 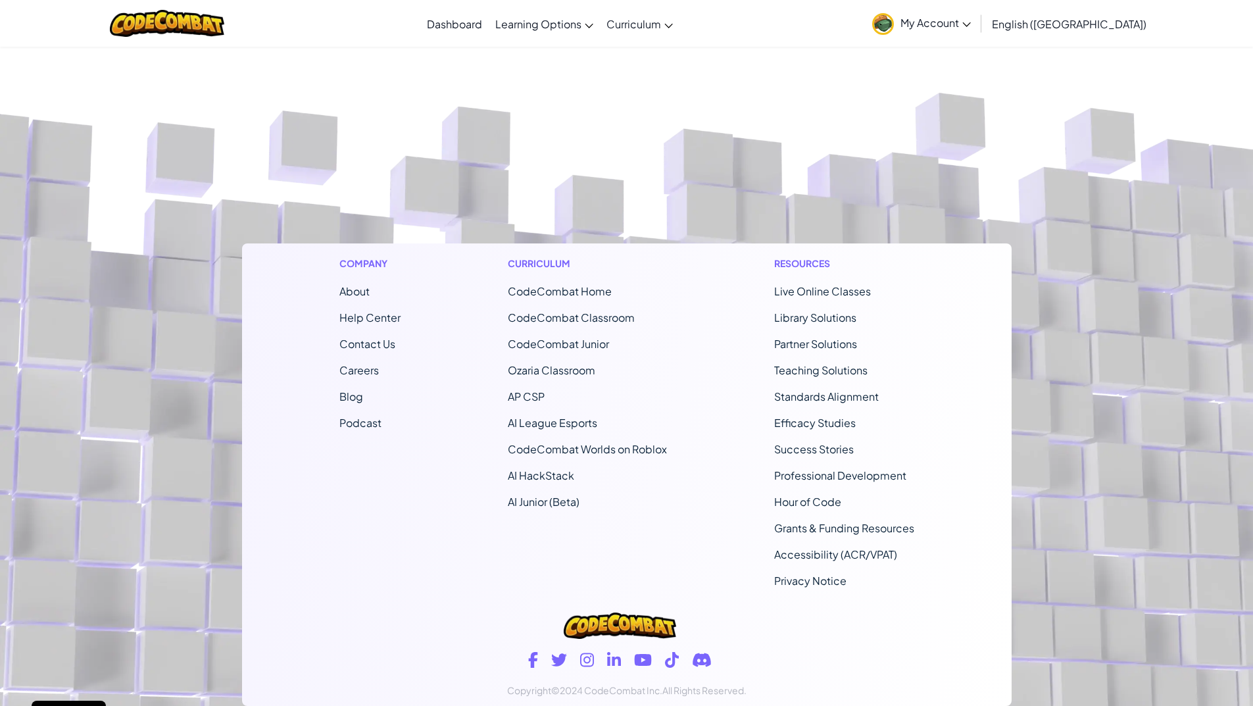 I want to click on a: Accessibility (ACR/VPAT), so click(x=835, y=554).